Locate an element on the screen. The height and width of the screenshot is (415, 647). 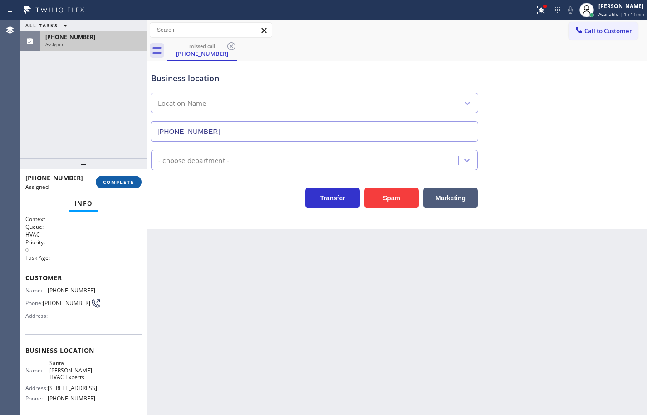
span: Customer is located at coordinates (84, 277).